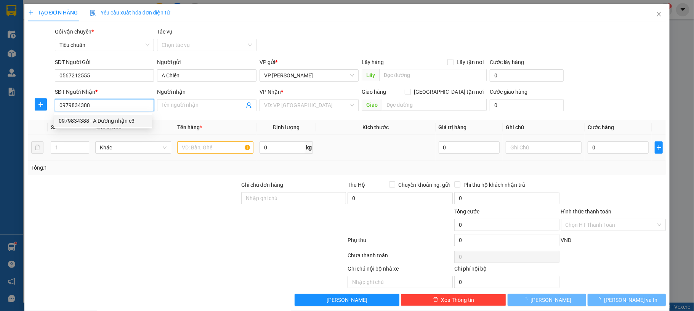 The image size is (694, 311). What do you see at coordinates (309, 148) in the screenshot?
I see `span: kg` at bounding box center [309, 148].